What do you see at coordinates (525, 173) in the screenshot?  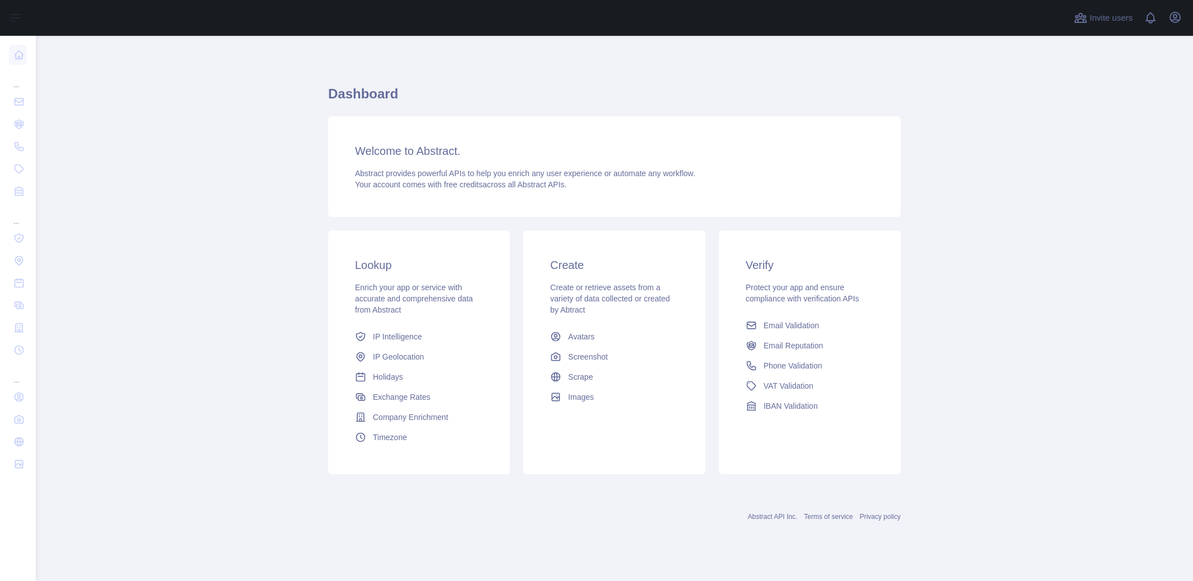 I see `span: Abstract provides powerful APIs to help you enrich any user experience or automate any workflow.` at bounding box center [525, 173].